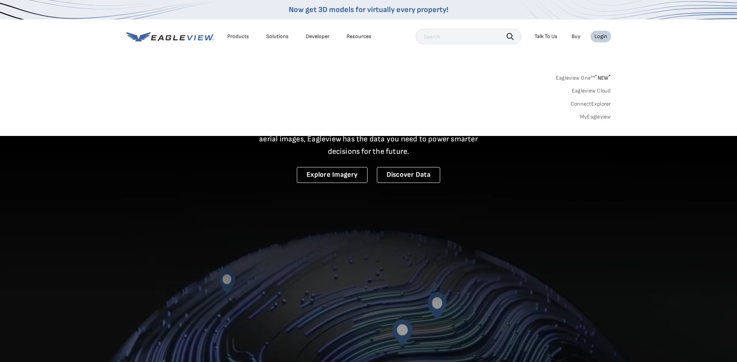 Image resolution: width=737 pixels, height=362 pixels. Describe the element at coordinates (408, 175) in the screenshot. I see `a: Discover Data` at that location.